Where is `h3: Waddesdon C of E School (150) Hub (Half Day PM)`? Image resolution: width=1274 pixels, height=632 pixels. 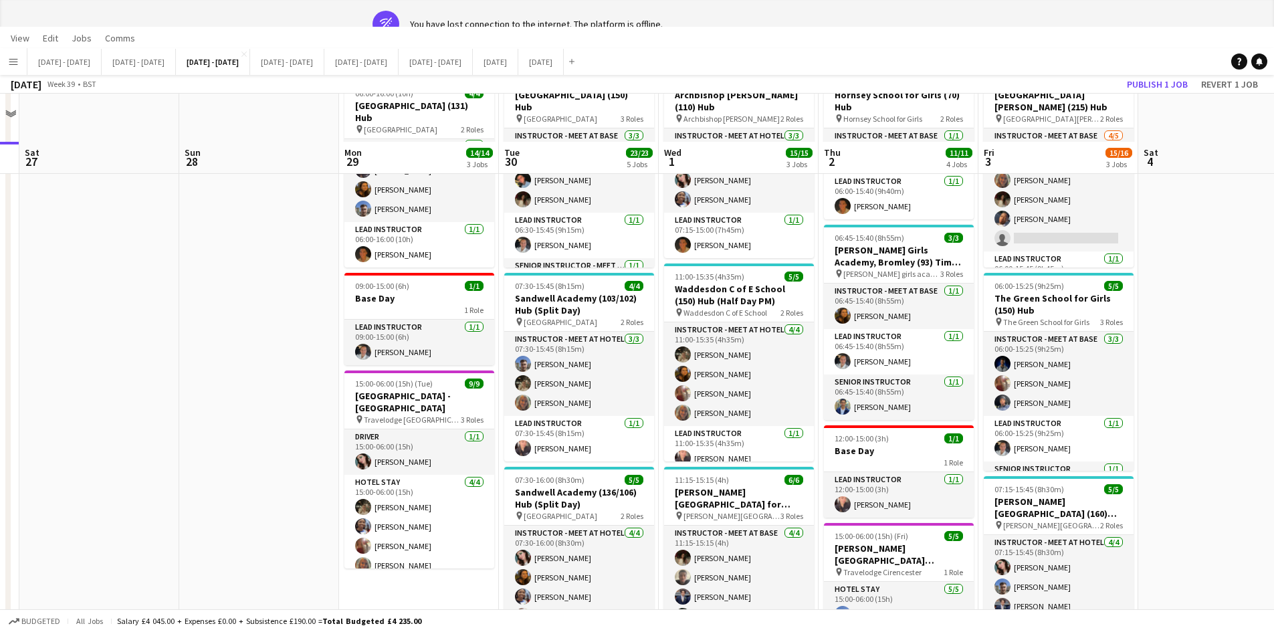 h3: Waddesdon C of E School (150) Hub (Half Day PM) is located at coordinates (739, 295).